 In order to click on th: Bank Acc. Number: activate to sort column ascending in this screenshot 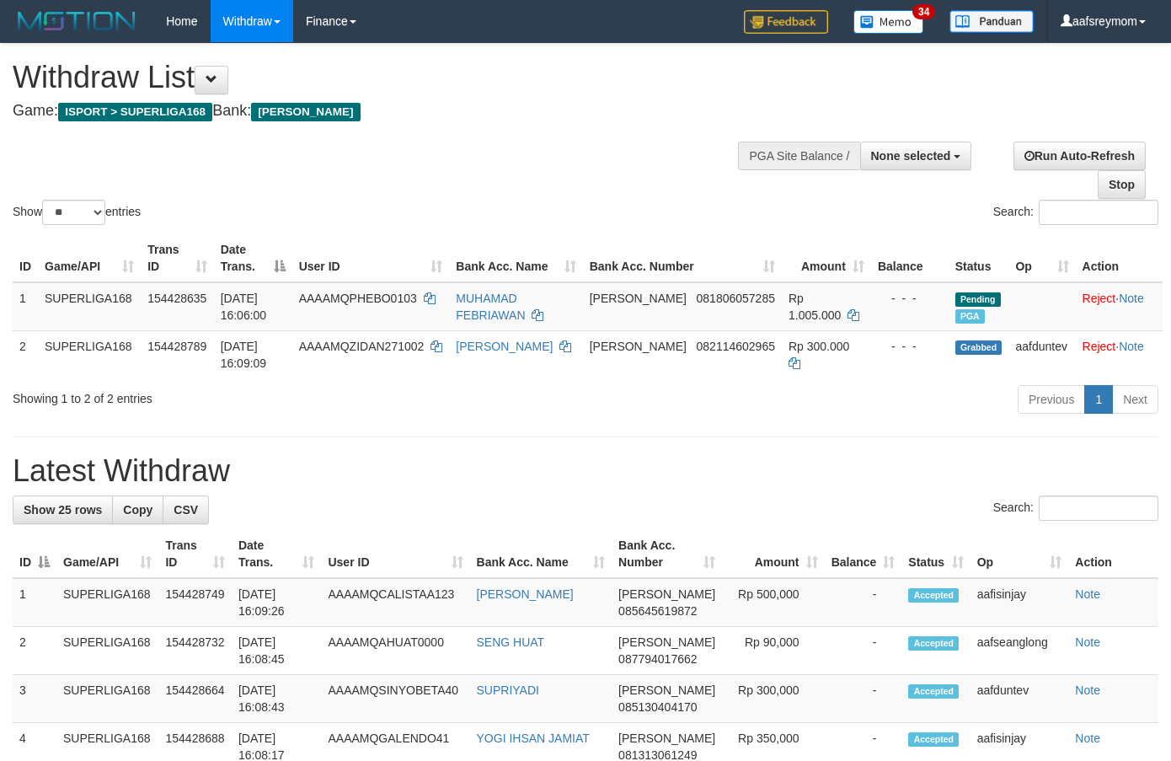, I will do `click(666, 553)`.